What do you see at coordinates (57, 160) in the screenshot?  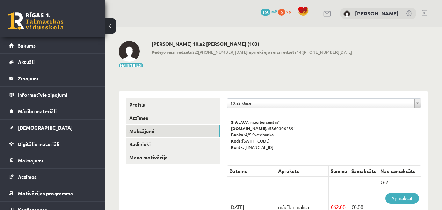 I see `legend: Maksājumi` at bounding box center [57, 160].